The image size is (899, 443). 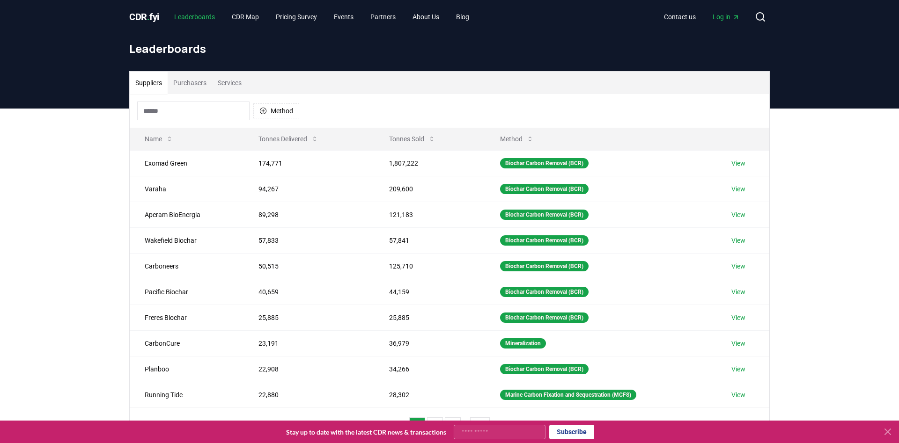 I want to click on button: Services, so click(x=229, y=83).